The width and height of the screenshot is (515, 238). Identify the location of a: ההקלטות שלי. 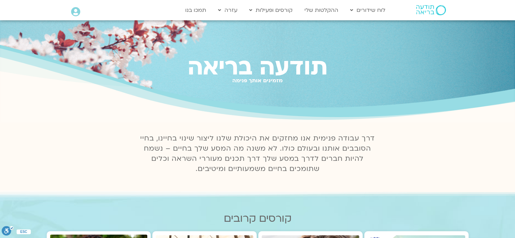
(321, 10).